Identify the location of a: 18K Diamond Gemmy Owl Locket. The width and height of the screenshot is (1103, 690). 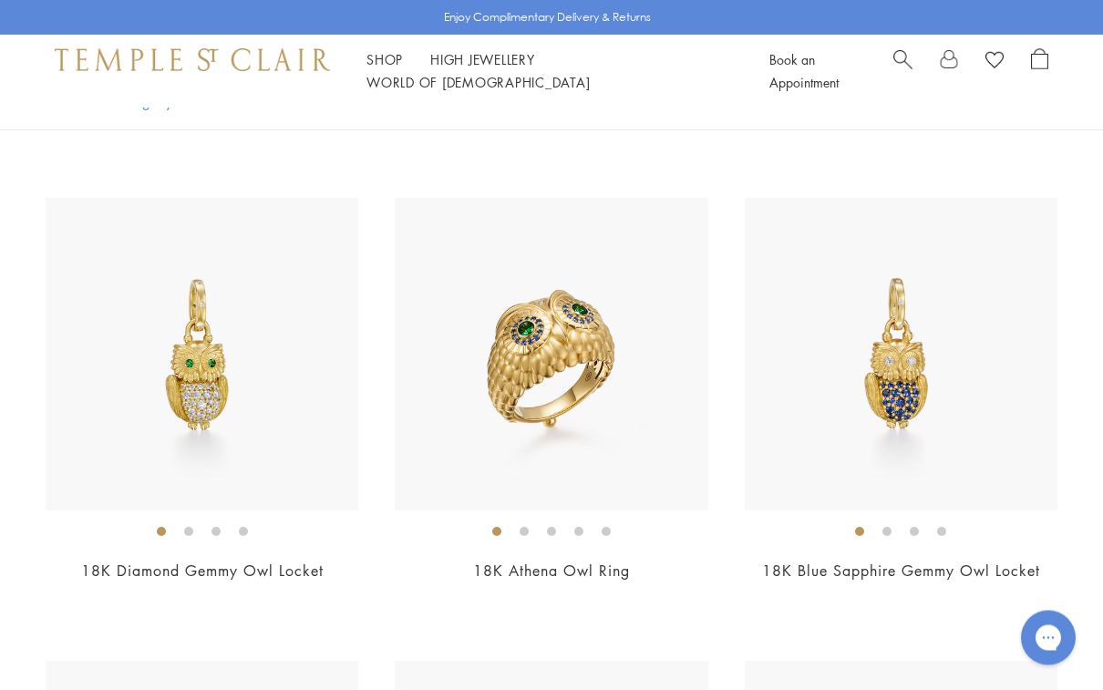
(202, 571).